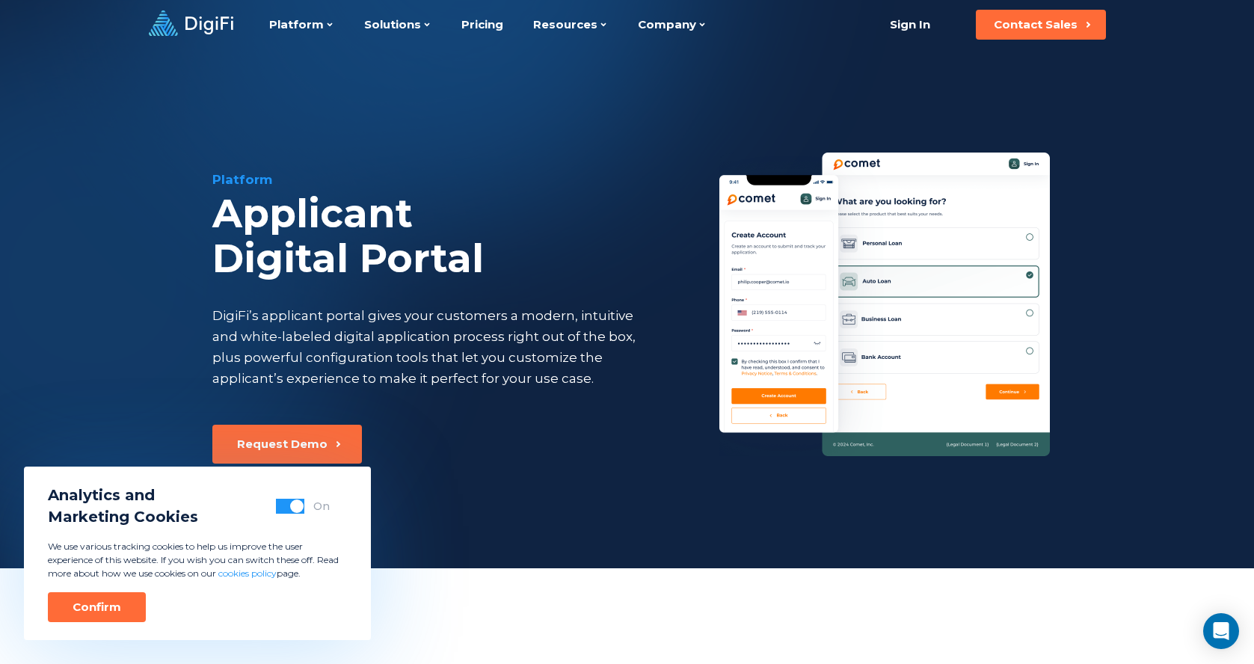 Image resolution: width=1254 pixels, height=664 pixels. I want to click on div: Request Demo, so click(282, 444).